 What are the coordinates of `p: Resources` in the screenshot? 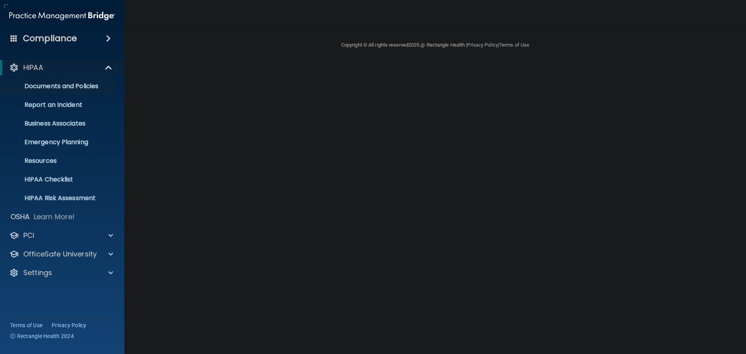 It's located at (58, 161).